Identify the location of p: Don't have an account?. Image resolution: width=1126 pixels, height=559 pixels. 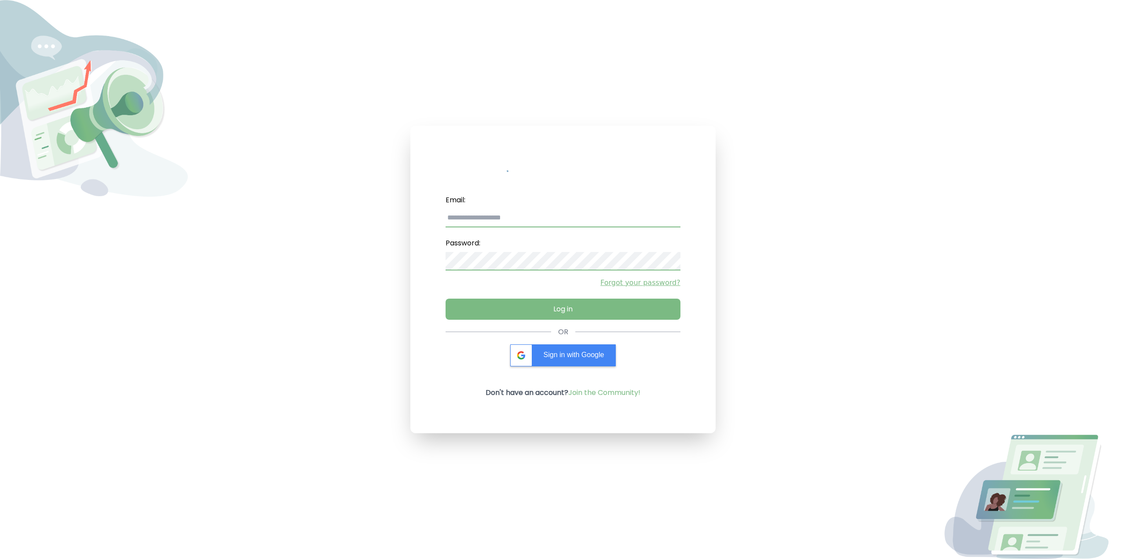
(563, 393).